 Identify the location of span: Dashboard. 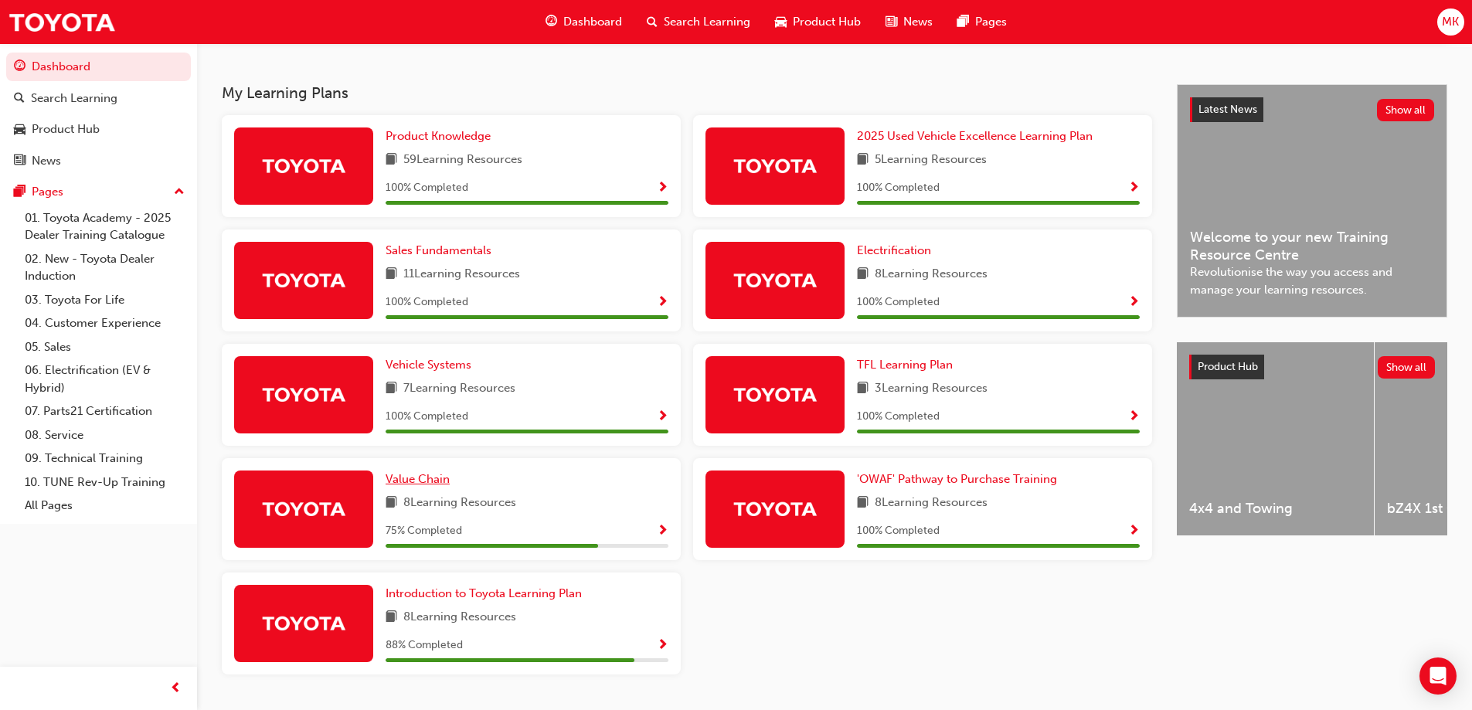
(593, 22).